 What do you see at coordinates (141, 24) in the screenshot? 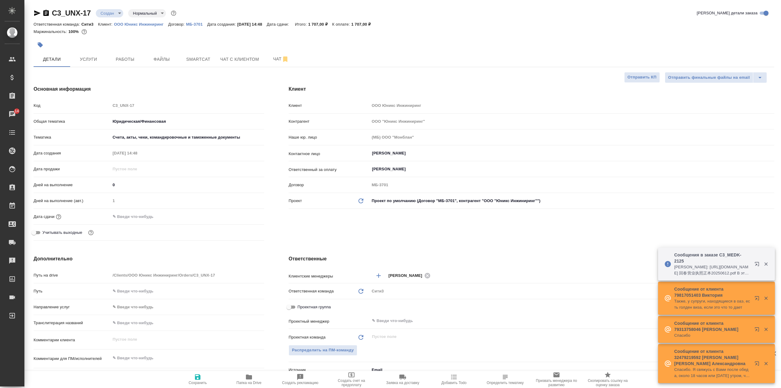
I see `p: ООО Юникс Инжиниринг` at bounding box center [141, 24].